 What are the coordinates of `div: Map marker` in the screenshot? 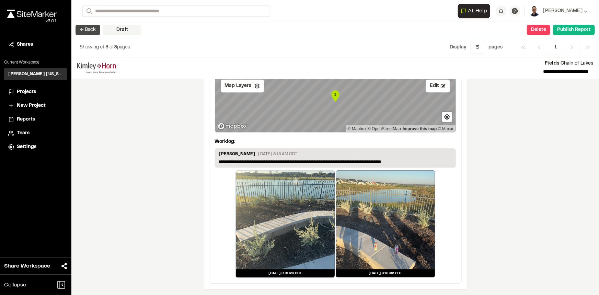 It's located at (335, 96).